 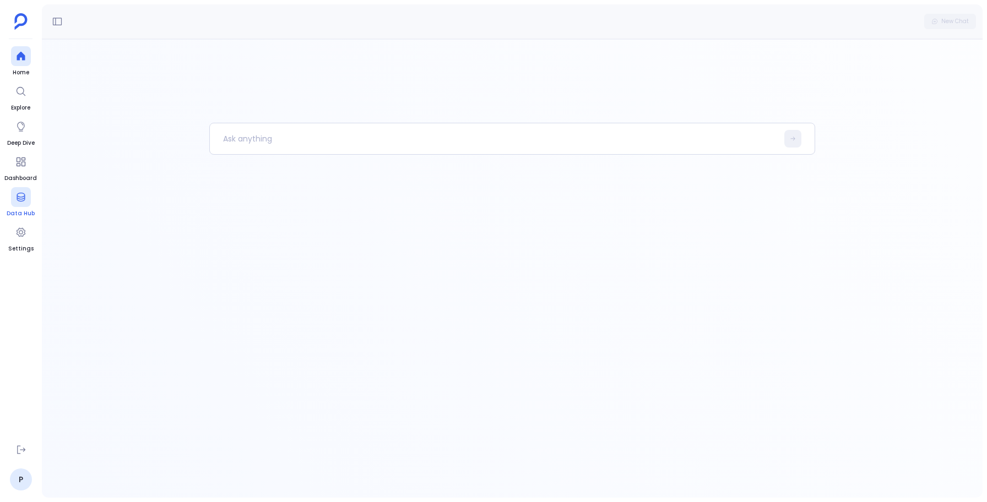 What do you see at coordinates (20, 214) in the screenshot?
I see `span: Data Hub` at bounding box center [20, 214].